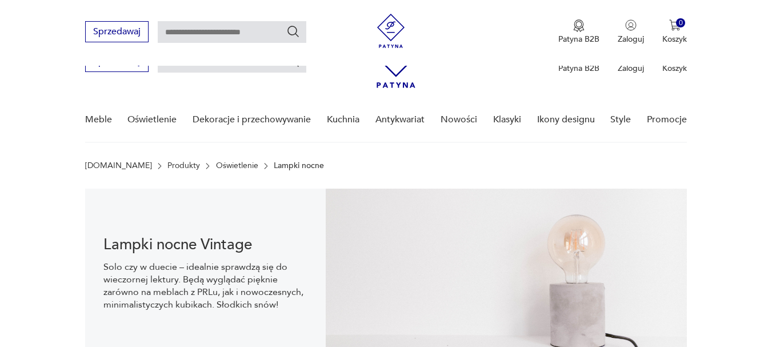 The width and height of the screenshot is (772, 347). What do you see at coordinates (579, 26) in the screenshot?
I see `img: Ikona medalu` at bounding box center [579, 26].